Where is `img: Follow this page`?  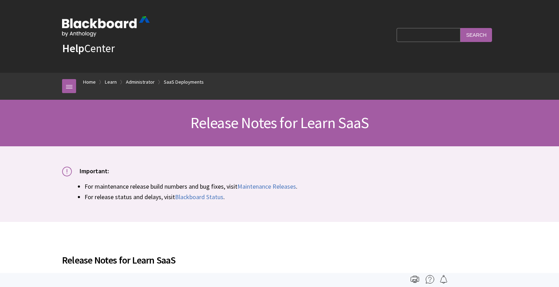 img: Follow this page is located at coordinates (443, 280).